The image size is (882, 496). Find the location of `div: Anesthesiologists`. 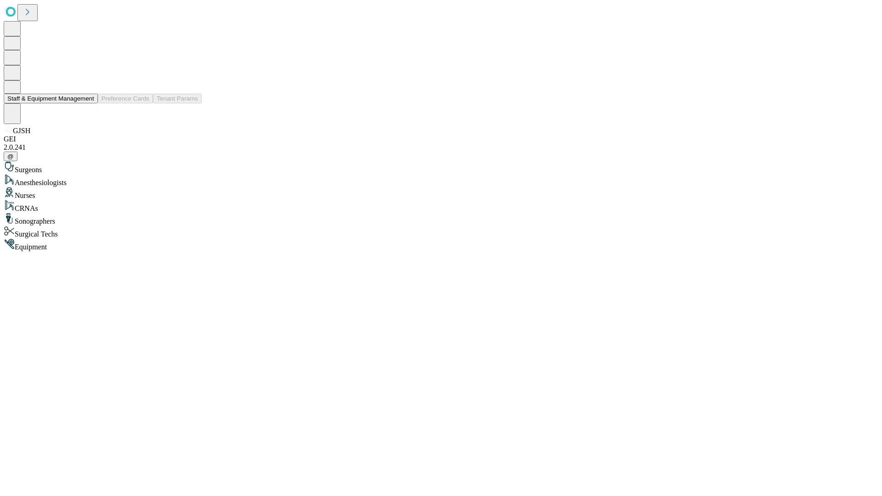

div: Anesthesiologists is located at coordinates (441, 181).